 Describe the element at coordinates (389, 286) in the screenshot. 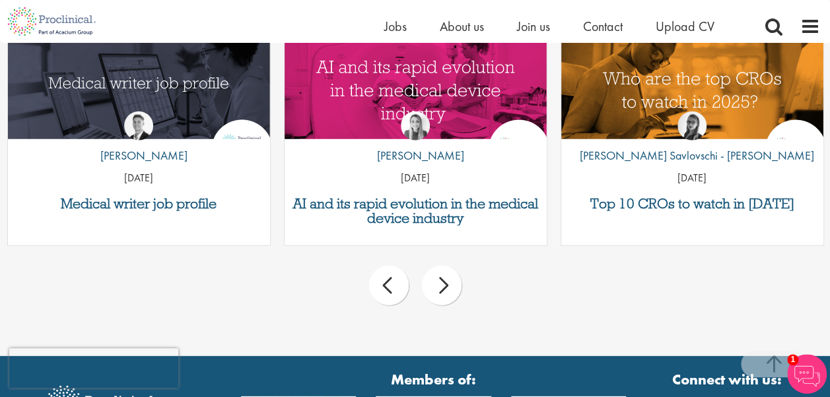

I see `div: prev` at that location.